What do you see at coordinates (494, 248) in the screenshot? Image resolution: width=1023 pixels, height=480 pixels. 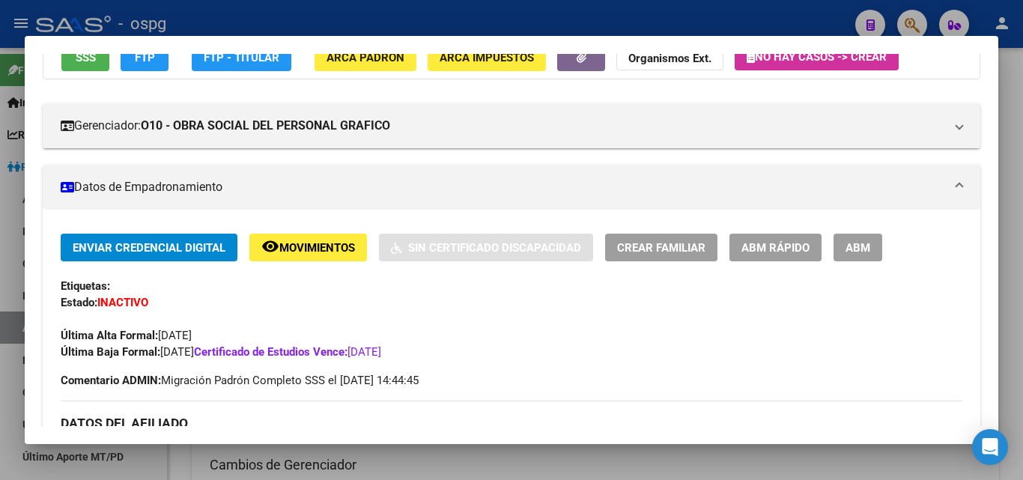 I see `span: Sin Certificado Discapacidad` at bounding box center [494, 248].